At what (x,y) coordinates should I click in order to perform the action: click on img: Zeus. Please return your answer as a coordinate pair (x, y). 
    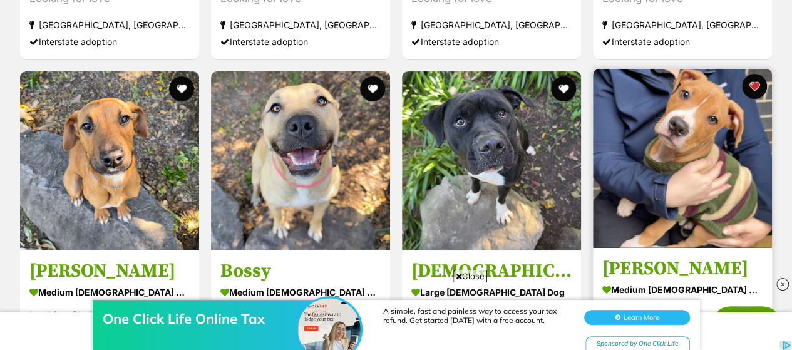
    Looking at the image, I should click on (492, 161).